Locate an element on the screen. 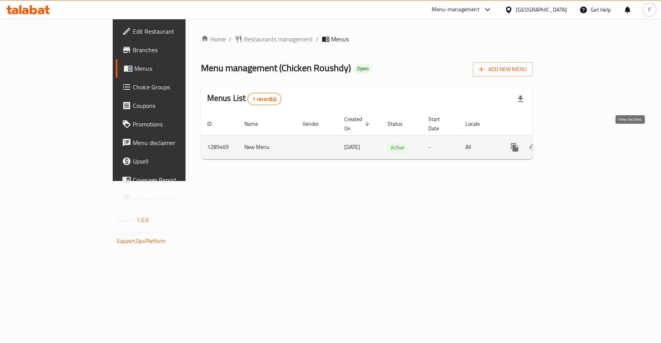 The image size is (661, 343). span: Choice Groups is located at coordinates (175, 87).